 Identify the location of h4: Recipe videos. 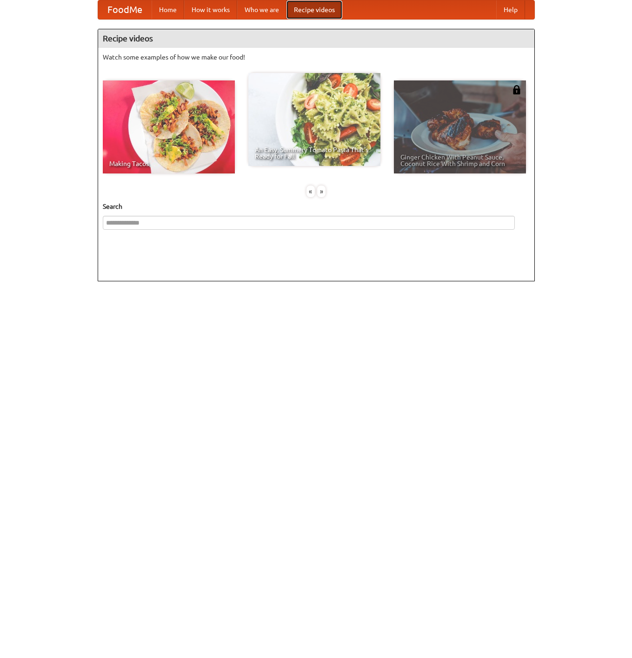
(316, 39).